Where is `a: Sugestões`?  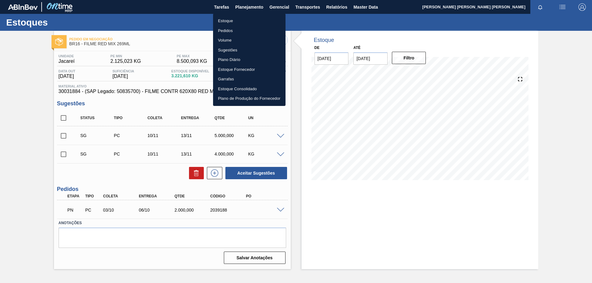 a: Sugestões is located at coordinates (249, 50).